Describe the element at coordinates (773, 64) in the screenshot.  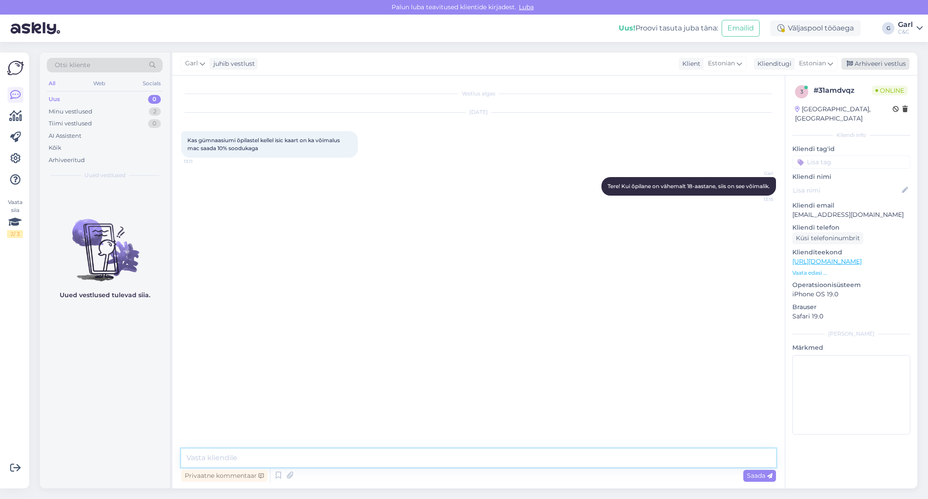
I see `div: Klienditugi` at that location.